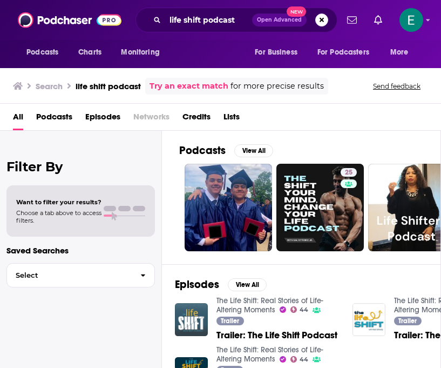 The height and width of the screenshot is (368, 441). I want to click on span: Choose a tab above to access filters., so click(59, 216).